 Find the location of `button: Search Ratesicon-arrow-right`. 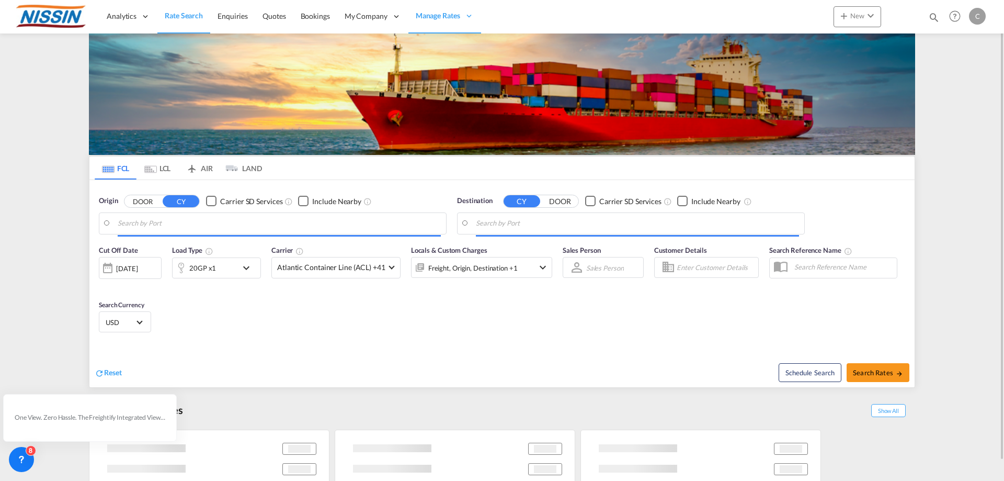

button: Search Ratesicon-arrow-right is located at coordinates (878, 372).